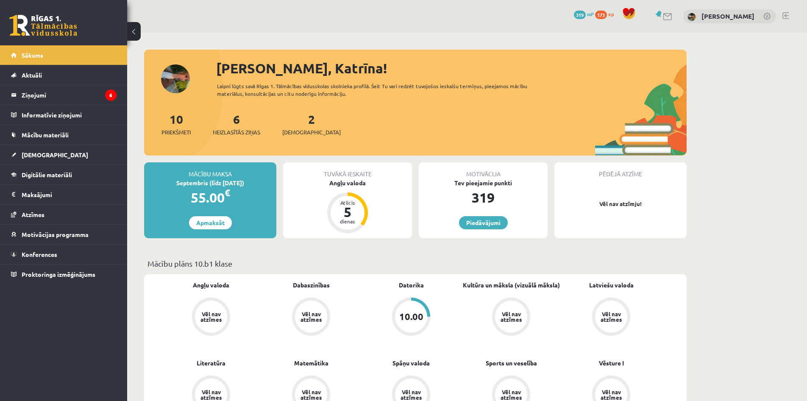 Image resolution: width=807 pixels, height=401 pixels. I want to click on a: Ziņojumi6, so click(64, 95).